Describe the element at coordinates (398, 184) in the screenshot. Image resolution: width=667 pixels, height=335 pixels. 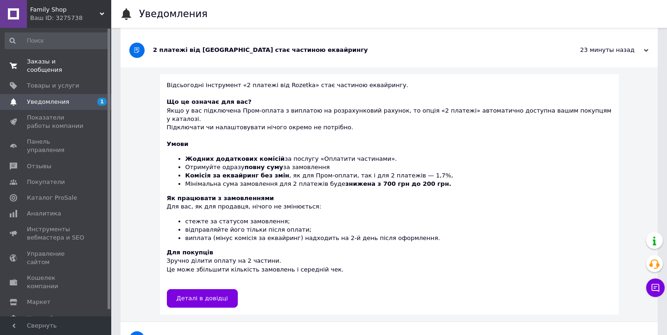
I see `b: знижена з 700 грн до 200 грн.` at that location.